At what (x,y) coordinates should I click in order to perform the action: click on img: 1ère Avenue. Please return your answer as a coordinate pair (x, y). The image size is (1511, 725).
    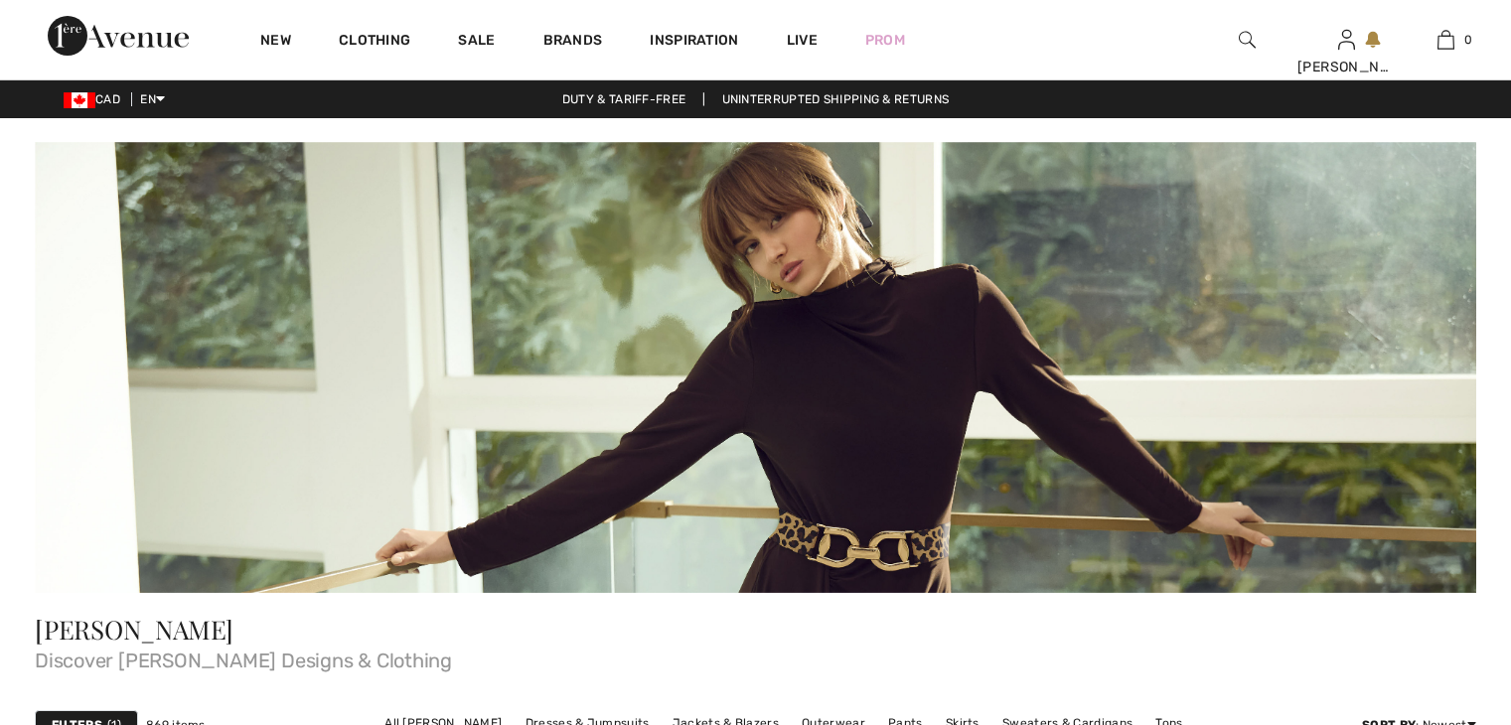
    Looking at the image, I should click on (118, 36).